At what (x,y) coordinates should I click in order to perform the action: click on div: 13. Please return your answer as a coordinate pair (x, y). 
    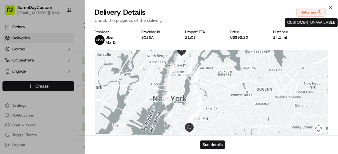
    Looking at the image, I should click on (190, 69).